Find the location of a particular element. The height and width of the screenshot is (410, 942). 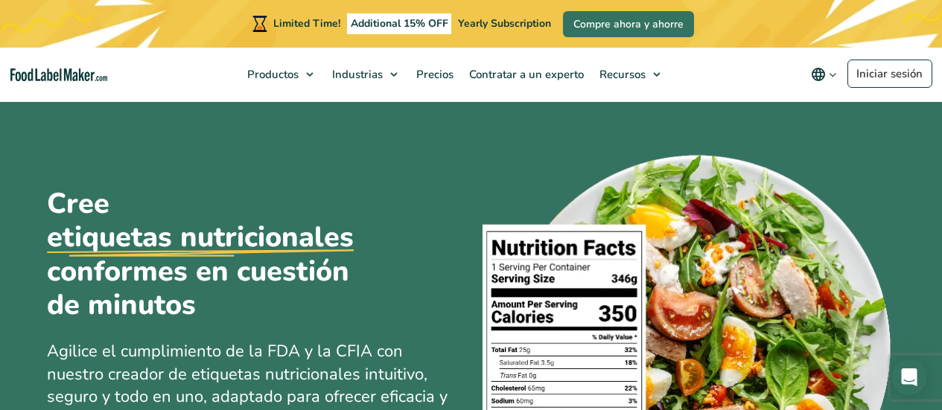

span: Additional 15% OFF is located at coordinates (399, 24).